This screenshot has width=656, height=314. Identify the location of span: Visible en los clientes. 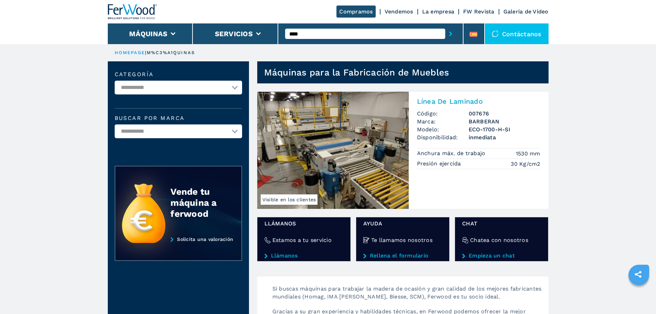
(289, 200).